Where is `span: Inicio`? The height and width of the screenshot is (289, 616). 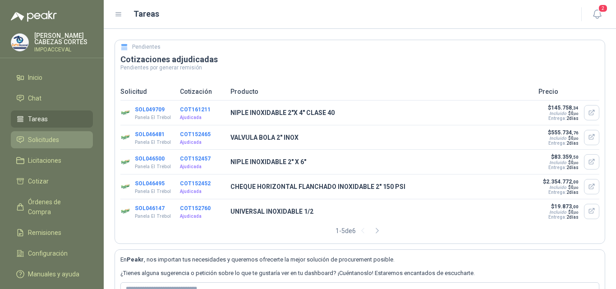
span: Inicio is located at coordinates (35, 78).